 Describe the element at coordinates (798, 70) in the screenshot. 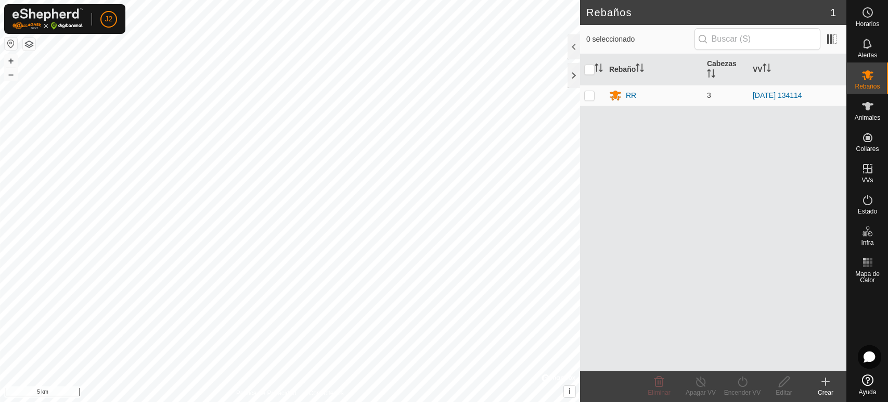

I see `th: VV` at that location.